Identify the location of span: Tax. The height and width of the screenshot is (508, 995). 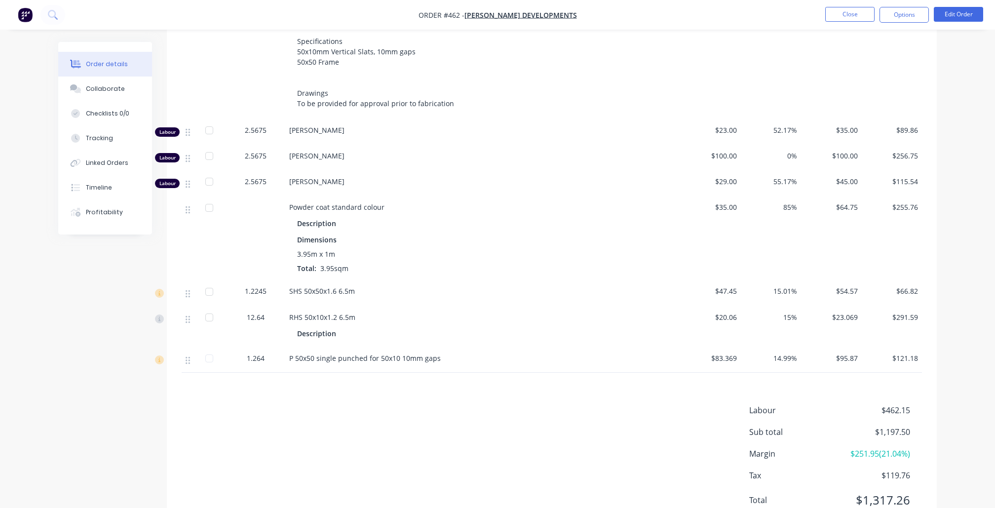
(793, 475).